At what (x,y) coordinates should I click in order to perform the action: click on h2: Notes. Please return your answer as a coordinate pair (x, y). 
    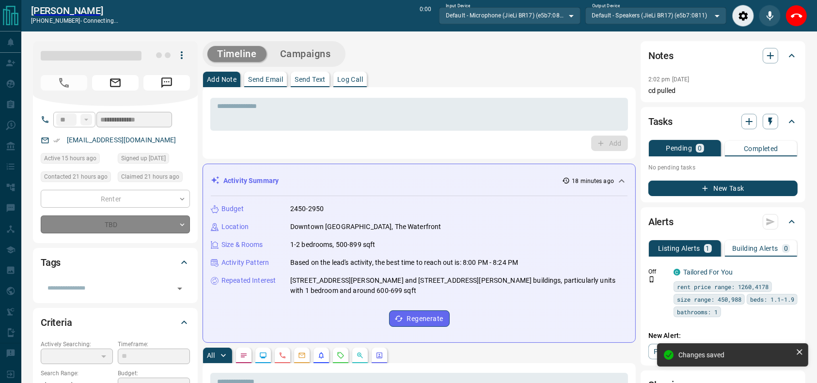
    Looking at the image, I should click on (661, 56).